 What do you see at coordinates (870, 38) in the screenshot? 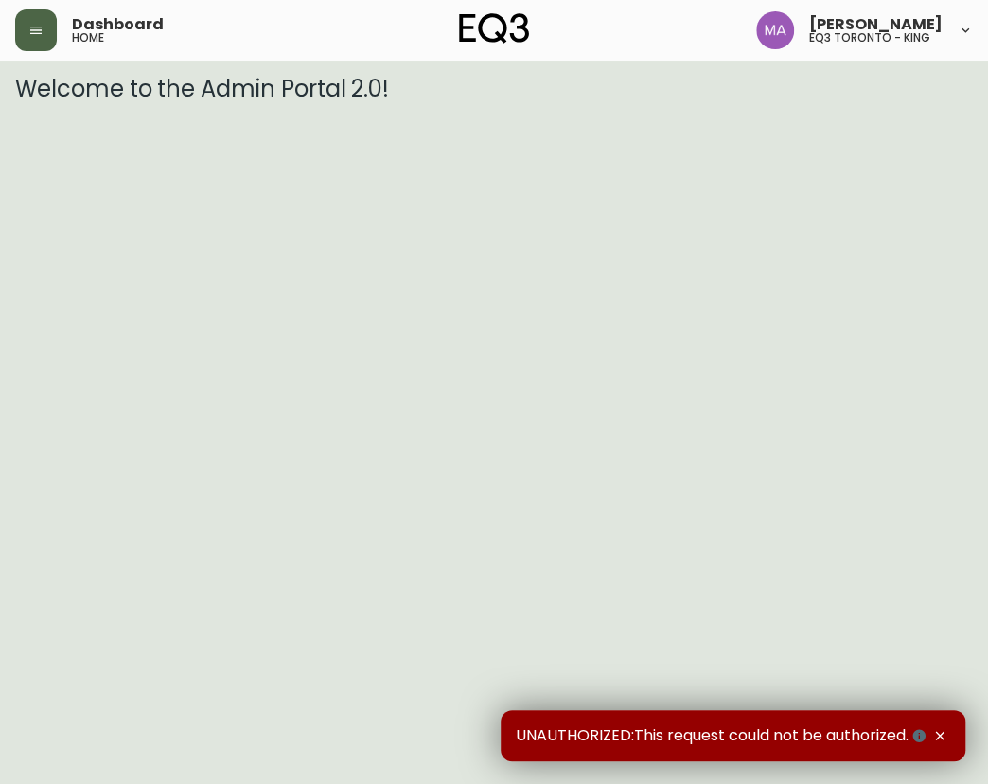
I see `h5: eq3 toronto - king` at bounding box center [870, 38].